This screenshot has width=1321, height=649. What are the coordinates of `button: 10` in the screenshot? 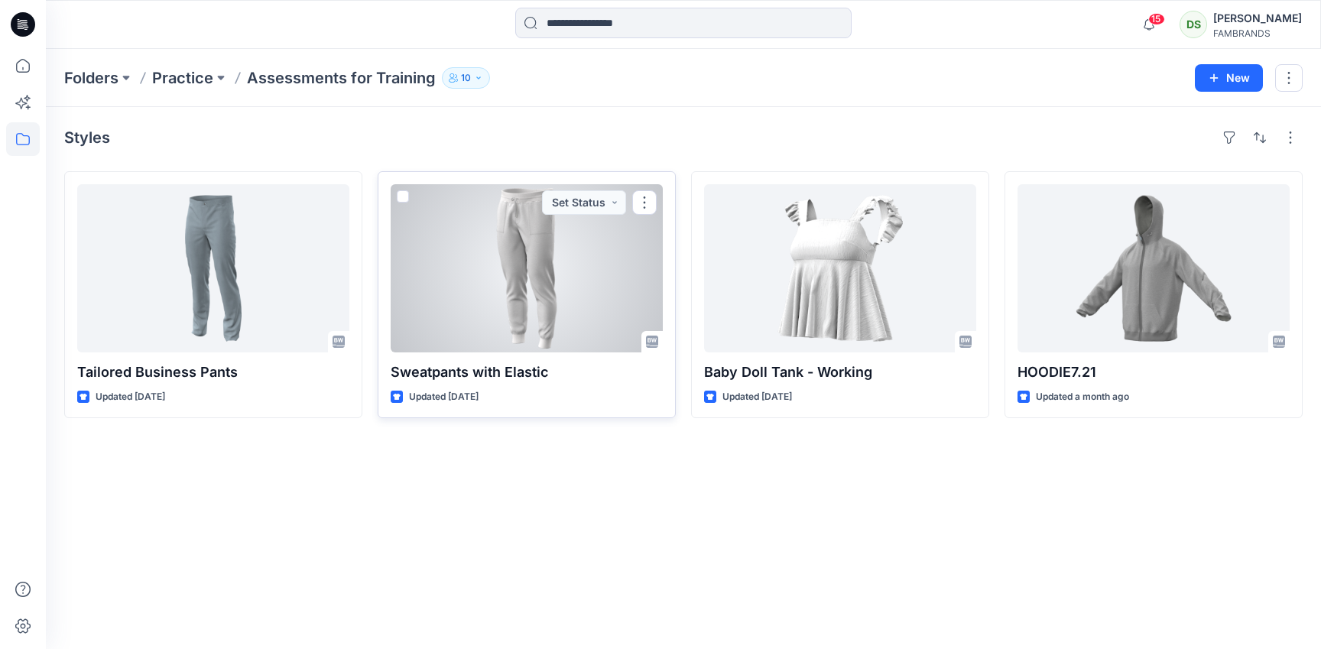 It's located at (466, 78).